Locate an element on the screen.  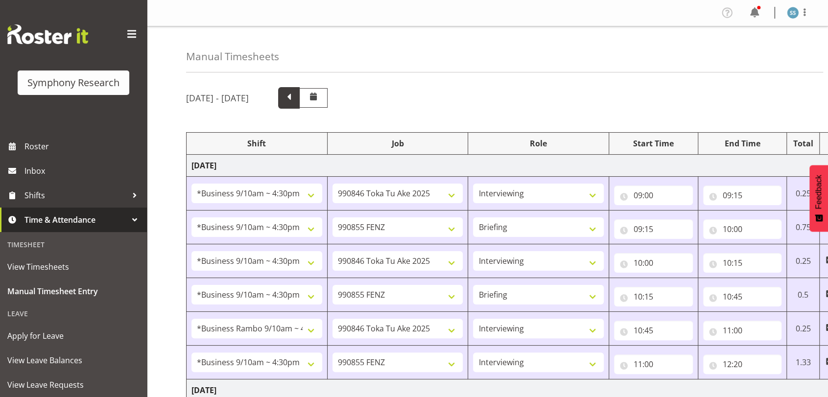
span: Feedback is located at coordinates (819, 192).